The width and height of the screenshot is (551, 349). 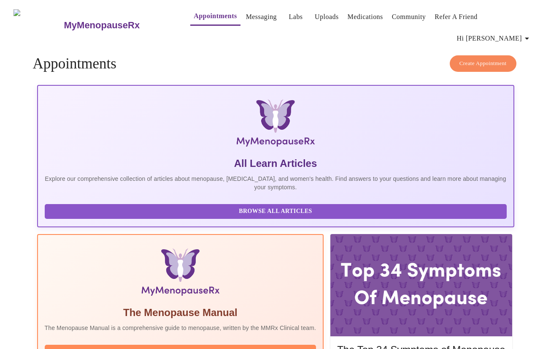 I want to click on button: Labs, so click(x=296, y=17).